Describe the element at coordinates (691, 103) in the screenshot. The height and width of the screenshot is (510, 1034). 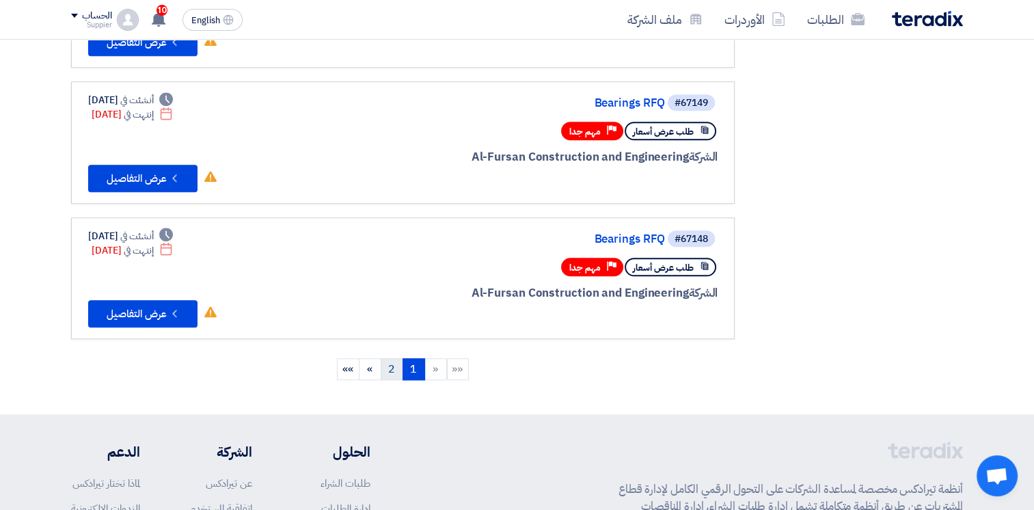
I see `div: #67149` at that location.